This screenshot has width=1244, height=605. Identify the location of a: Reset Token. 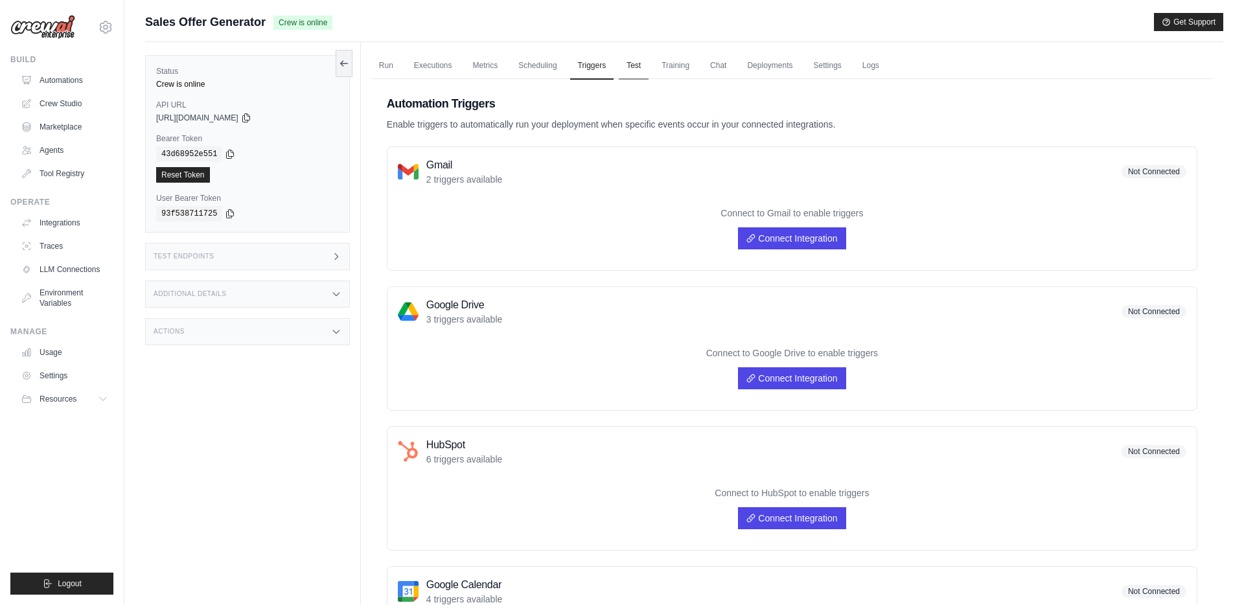
(183, 175).